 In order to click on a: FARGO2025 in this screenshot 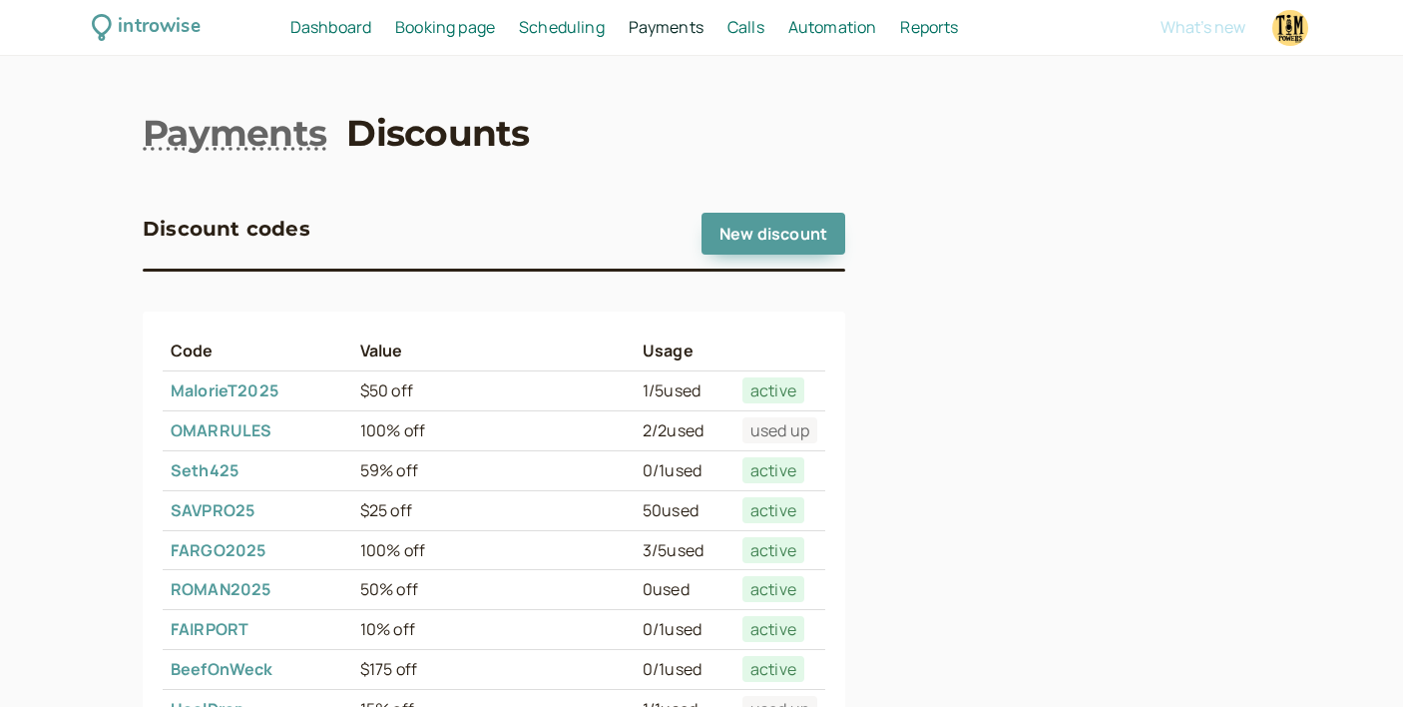, I will do `click(218, 550)`.